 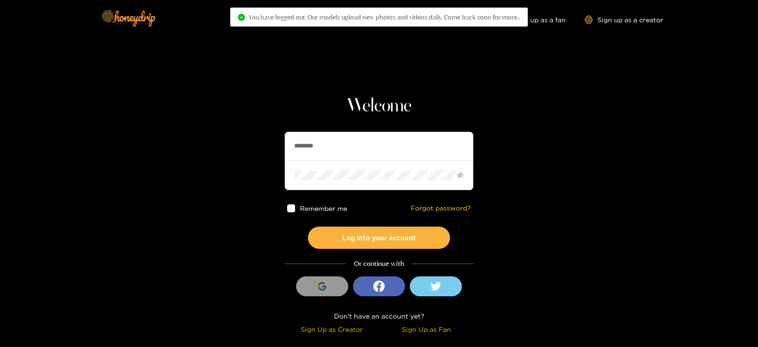 What do you see at coordinates (379, 264) in the screenshot?
I see `div: Or continue with` at bounding box center [379, 264].